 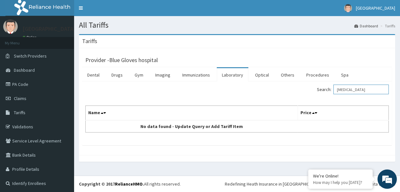 What do you see at coordinates (387, 26) in the screenshot?
I see `li: Tariffs` at bounding box center [387, 26].